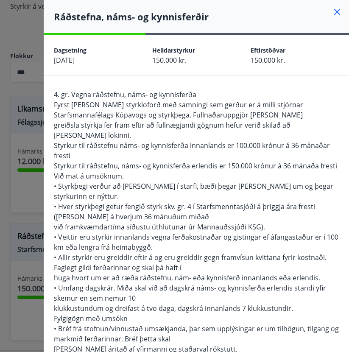 The image size is (349, 352). I want to click on h4: Ráðstefna, náms- og kynnisferðir, so click(202, 17).